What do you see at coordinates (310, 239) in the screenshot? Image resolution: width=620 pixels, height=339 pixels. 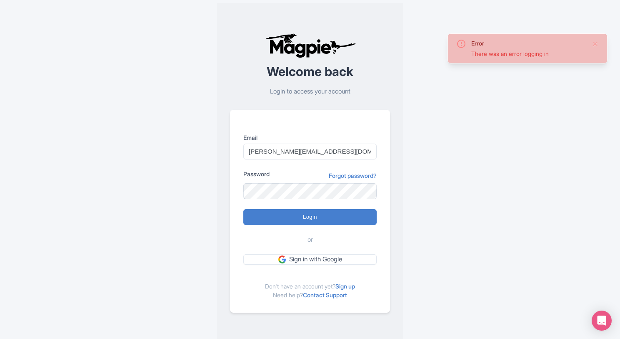 I see `span: or` at bounding box center [310, 239].